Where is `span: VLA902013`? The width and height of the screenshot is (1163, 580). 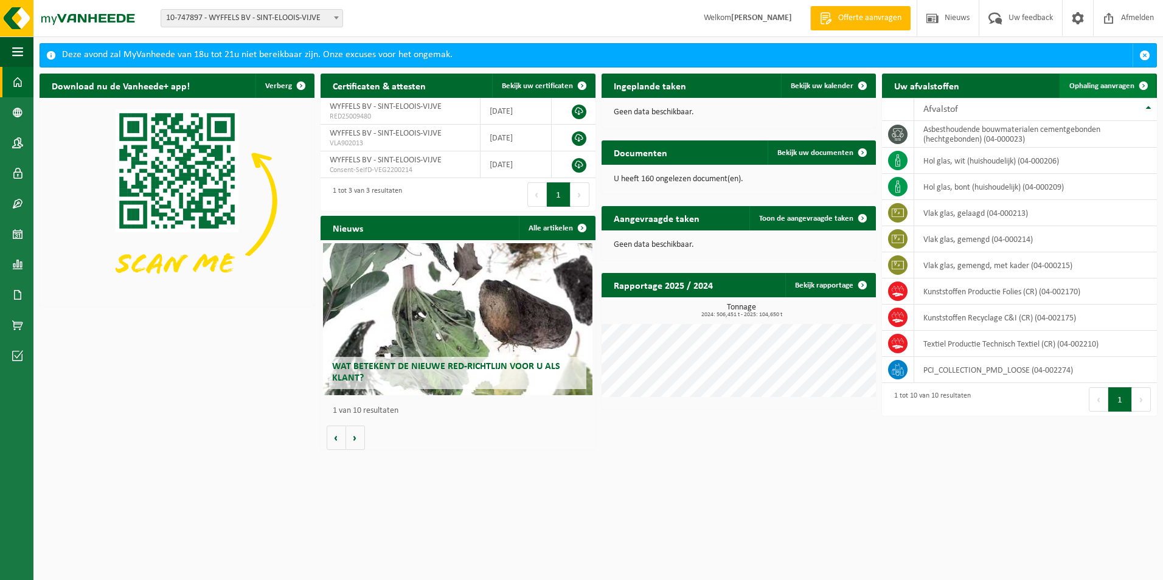
span: VLA902013 is located at coordinates (400, 143).